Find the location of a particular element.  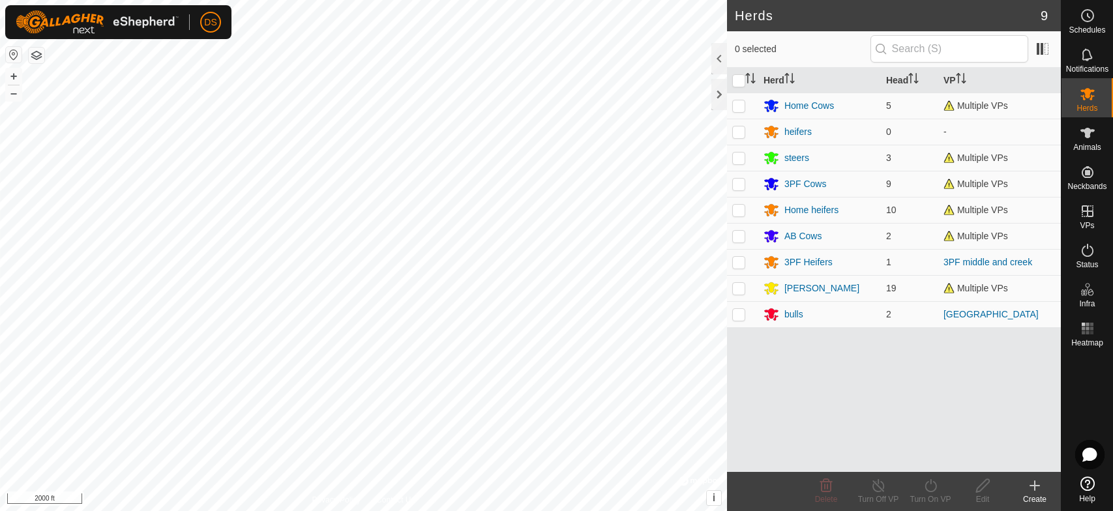

a: Privacy Policy is located at coordinates (336, 500).